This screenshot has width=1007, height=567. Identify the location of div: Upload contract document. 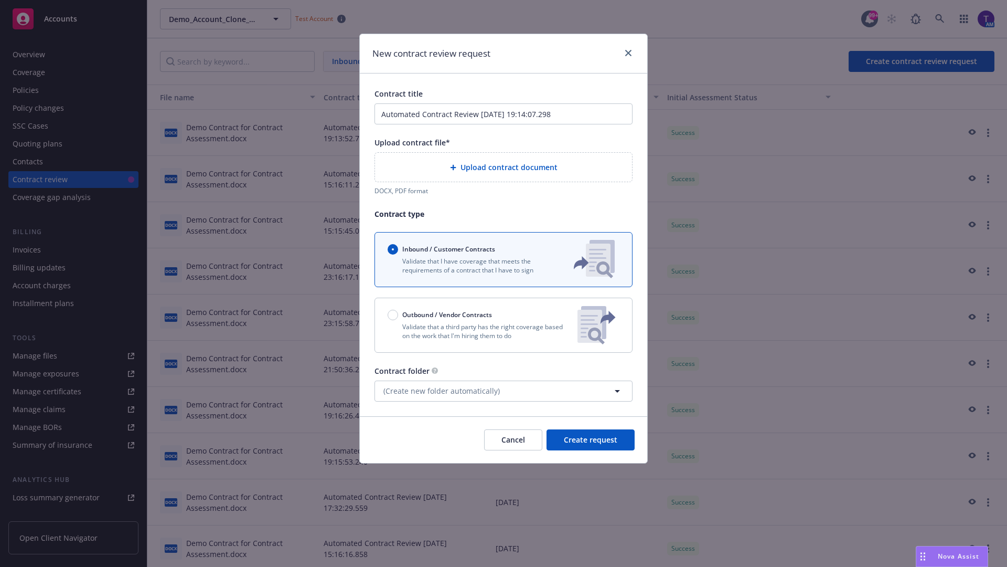
(504, 167).